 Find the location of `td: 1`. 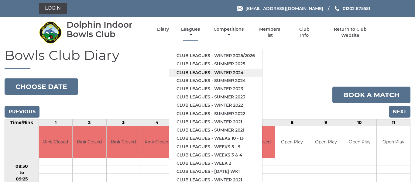

td: 1 is located at coordinates (56, 123).